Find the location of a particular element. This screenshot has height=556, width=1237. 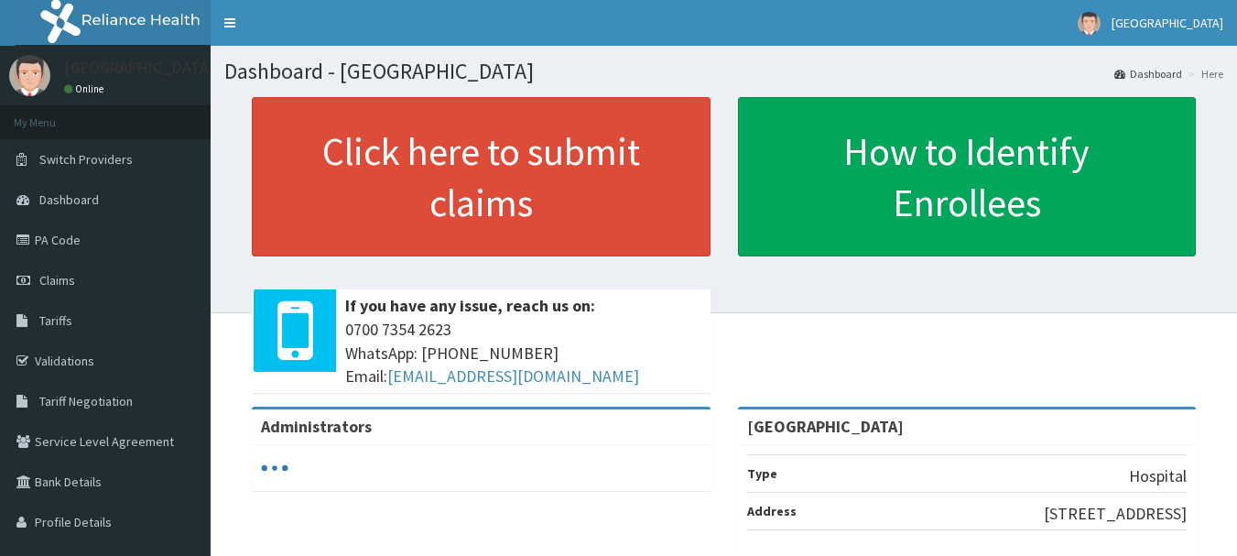

span: Tariff Negotiation is located at coordinates (86, 401).